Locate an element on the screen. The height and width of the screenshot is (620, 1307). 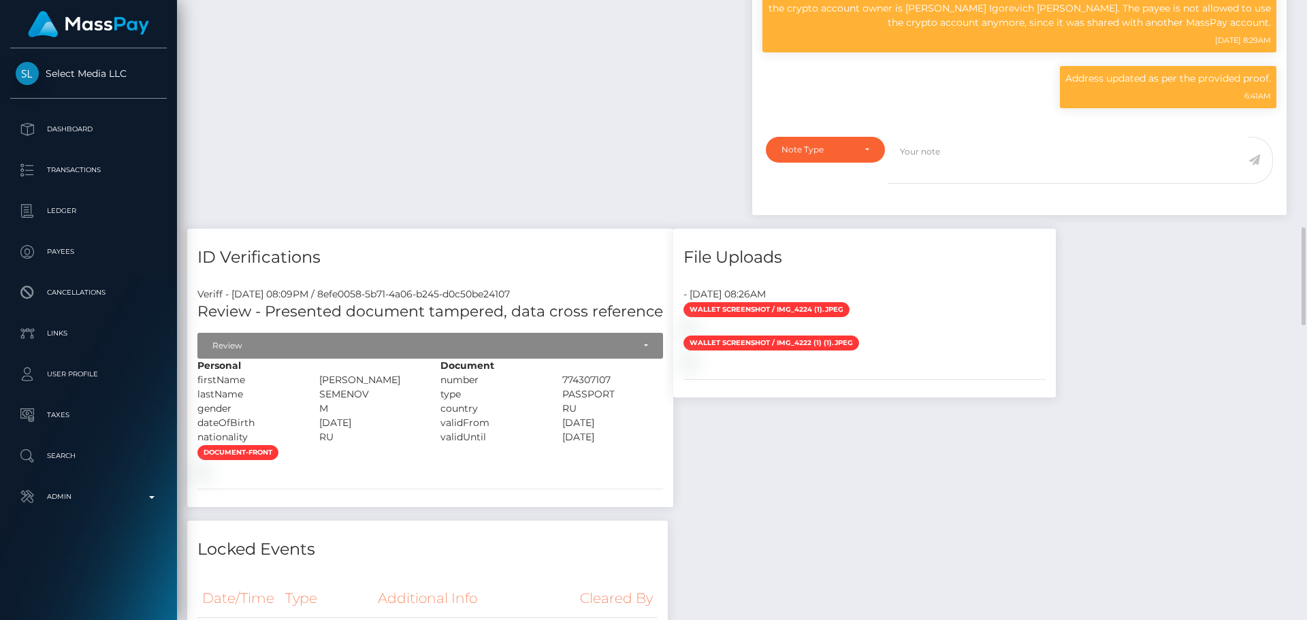
th: Type is located at coordinates (327, 598).